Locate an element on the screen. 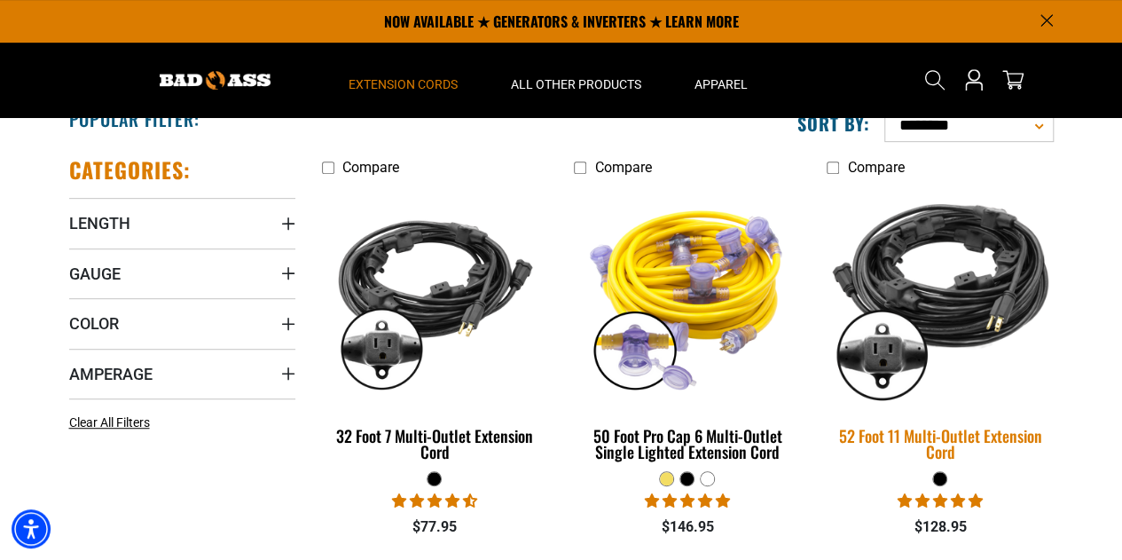 The image size is (1122, 560). span: Clear All Filters is located at coordinates (109, 422).